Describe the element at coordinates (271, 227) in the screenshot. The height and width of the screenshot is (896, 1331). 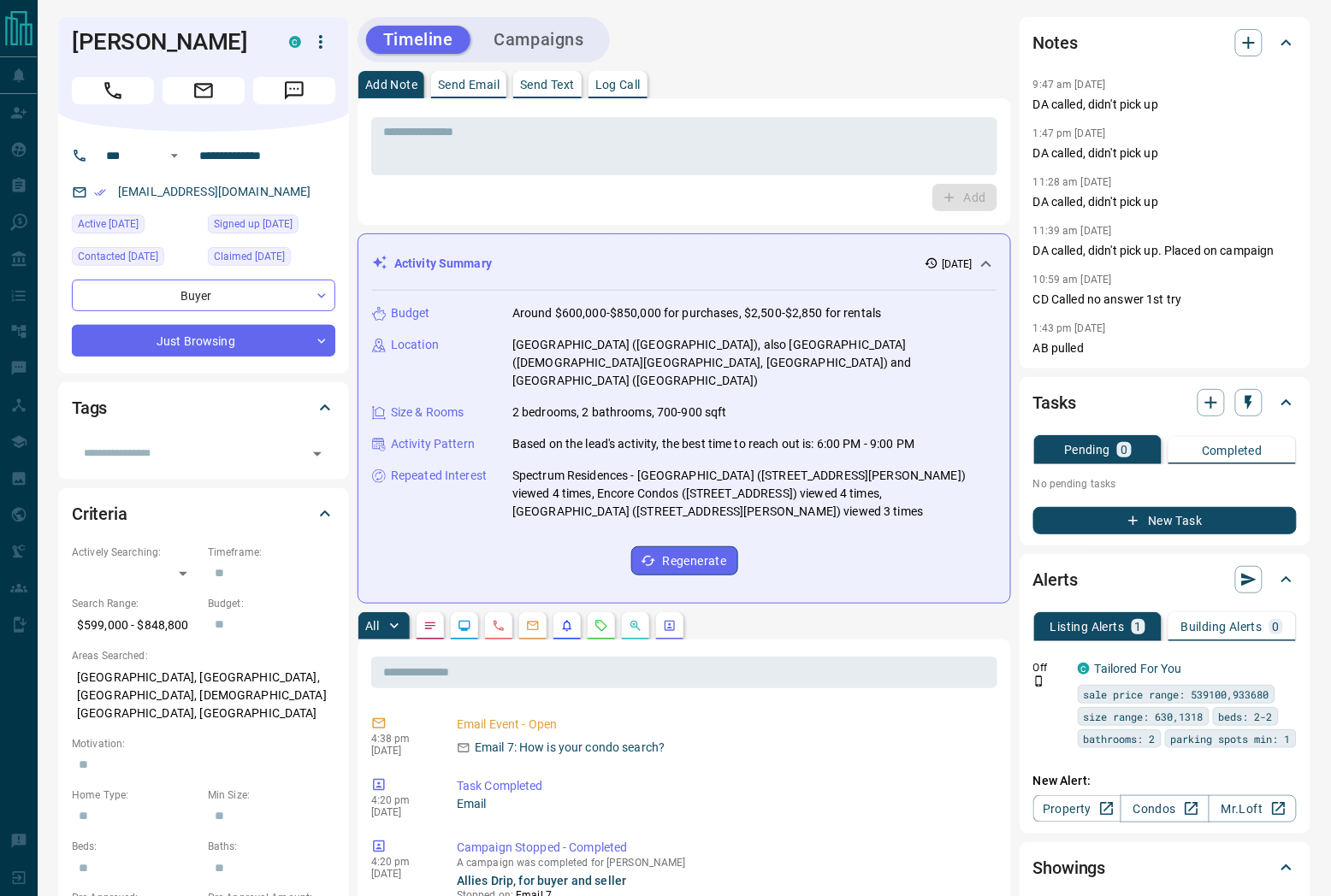
I see `div: Thu Jul 09 2020` at that location.